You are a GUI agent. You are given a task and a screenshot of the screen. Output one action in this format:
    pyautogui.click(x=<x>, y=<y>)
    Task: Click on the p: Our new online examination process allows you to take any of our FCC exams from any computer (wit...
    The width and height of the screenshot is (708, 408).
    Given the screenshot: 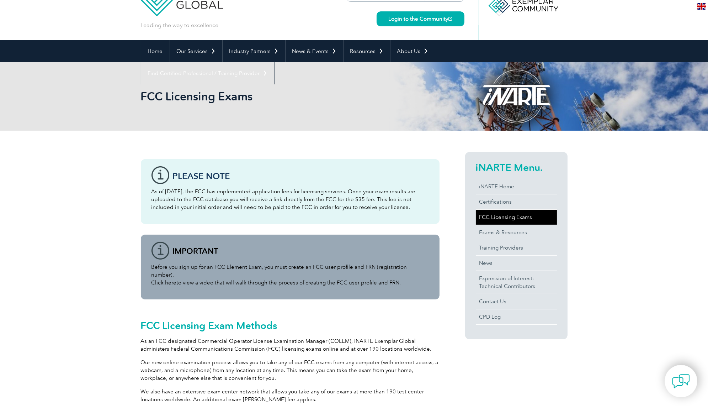 What is the action you would take?
    pyautogui.click(x=290, y=370)
    